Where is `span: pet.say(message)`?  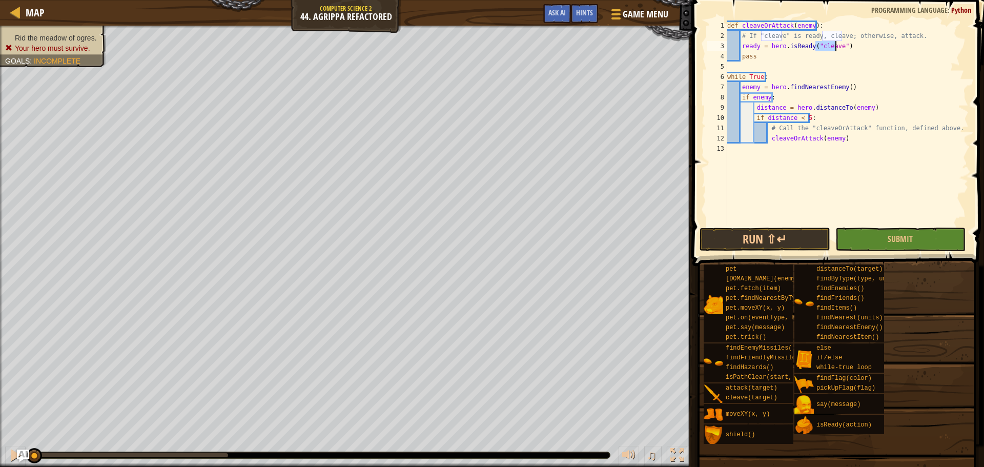
span: pet.say(message) is located at coordinates (755, 327).